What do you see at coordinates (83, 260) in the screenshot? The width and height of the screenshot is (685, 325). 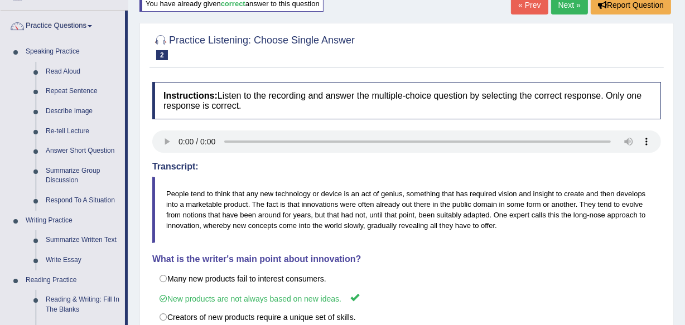 I see `a: Write Essay` at bounding box center [83, 260].